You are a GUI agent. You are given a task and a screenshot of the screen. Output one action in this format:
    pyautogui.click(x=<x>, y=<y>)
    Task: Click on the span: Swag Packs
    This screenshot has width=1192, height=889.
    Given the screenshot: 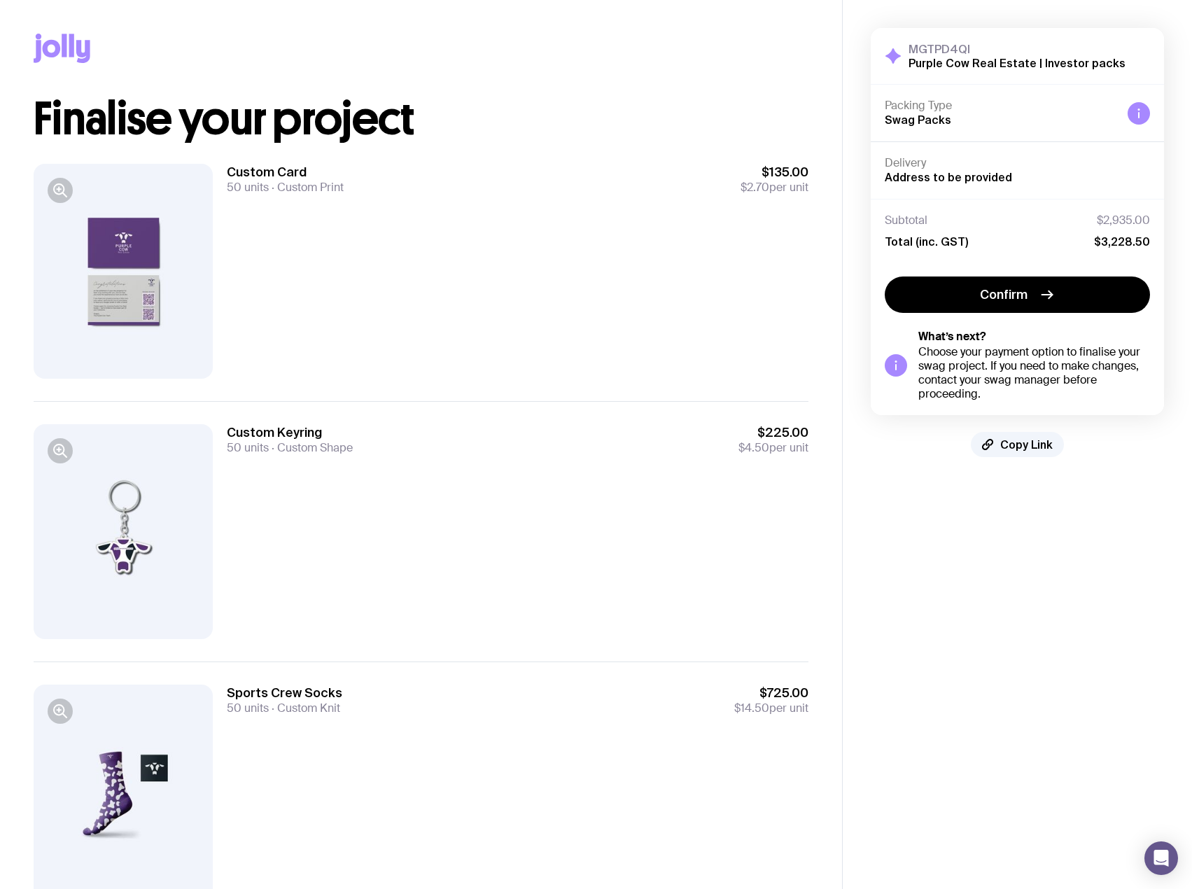 What is the action you would take?
    pyautogui.click(x=918, y=120)
    